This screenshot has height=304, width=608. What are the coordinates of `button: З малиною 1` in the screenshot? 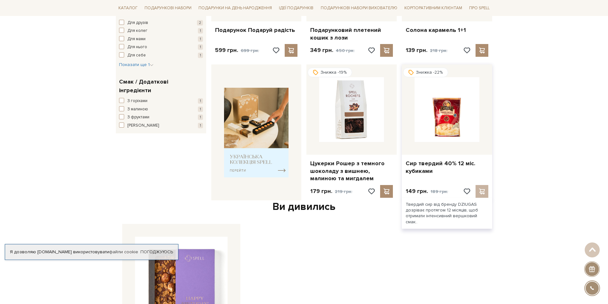 It's located at (161, 109).